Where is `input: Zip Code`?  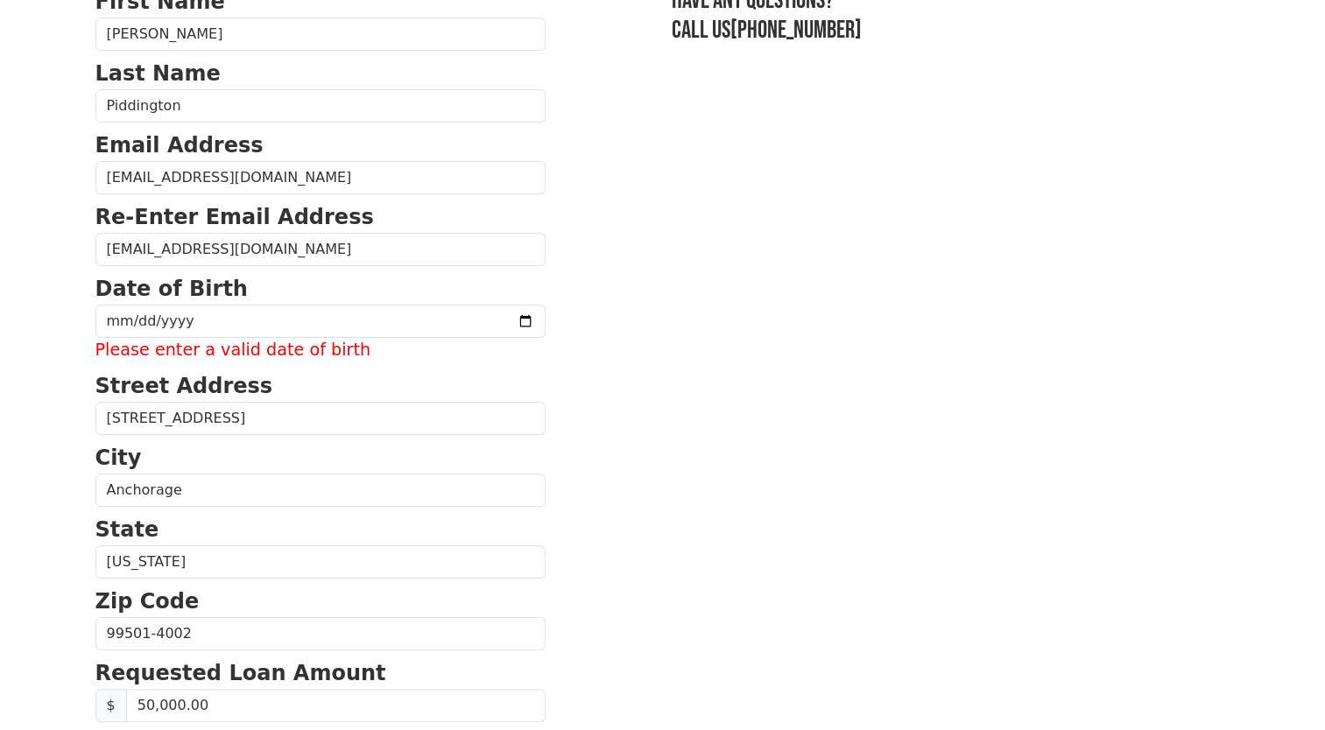 input: Zip Code is located at coordinates (320, 634).